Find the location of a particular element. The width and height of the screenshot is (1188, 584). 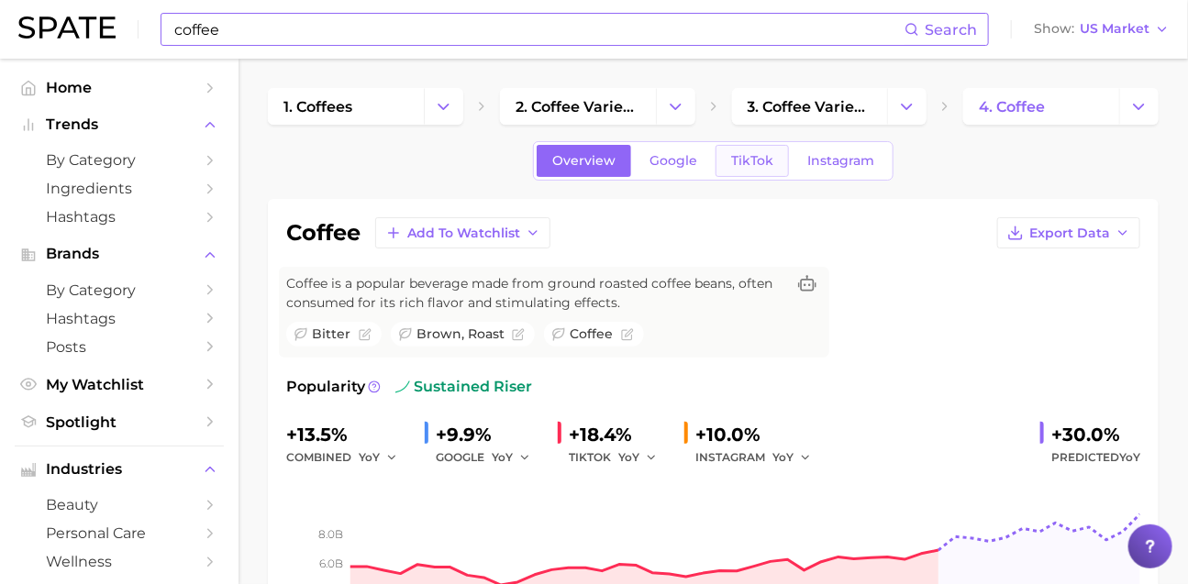

a: beauty is located at coordinates (119, 504).